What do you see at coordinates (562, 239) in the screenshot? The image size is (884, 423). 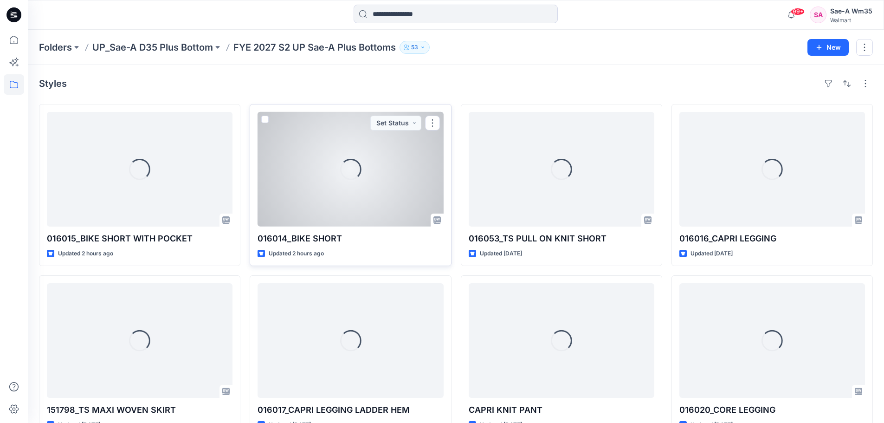 I see `p: 016053_TS PULL ON KNIT SHORT` at bounding box center [562, 239].